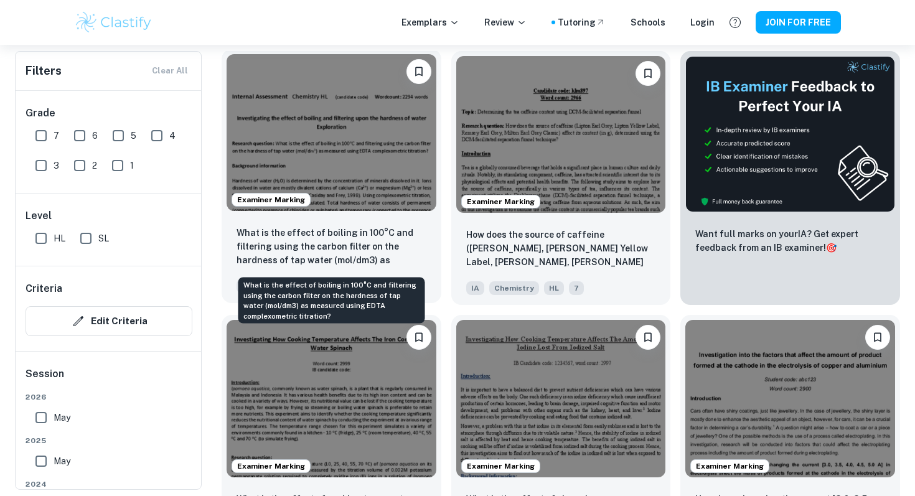  I want to click on a: ThumbnailWant full marks on yourIA? Get expert feedback from an IB examiner!, so click(790, 178).